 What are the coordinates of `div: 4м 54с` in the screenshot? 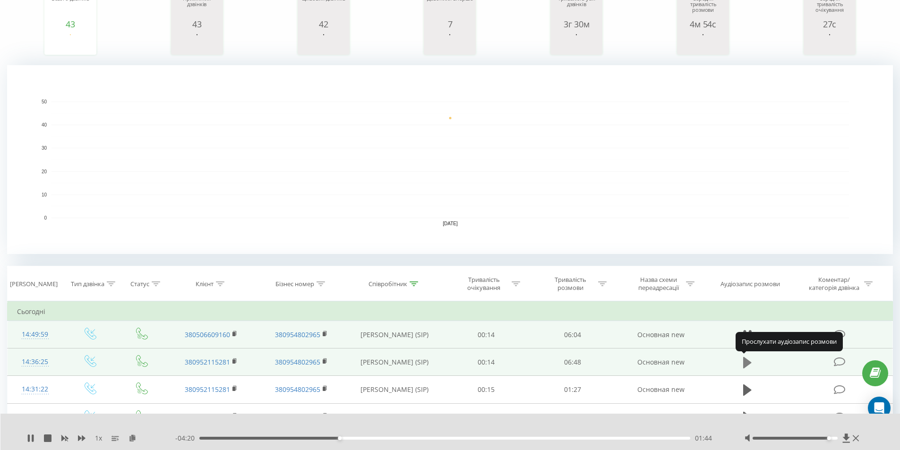 It's located at (703, 24).